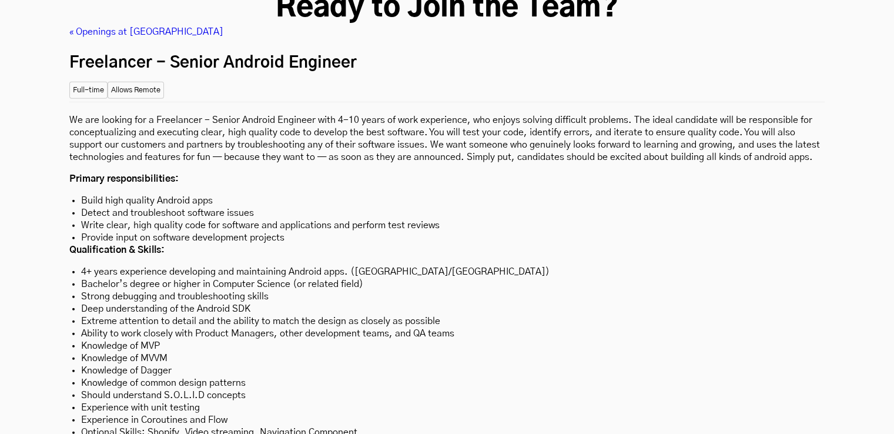 The image size is (894, 434). I want to click on li: Experience with unit testing, so click(446, 407).